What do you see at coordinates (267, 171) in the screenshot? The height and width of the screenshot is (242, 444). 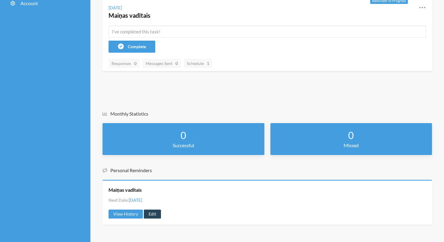 I see `h5: Personal Reminders` at bounding box center [267, 171].